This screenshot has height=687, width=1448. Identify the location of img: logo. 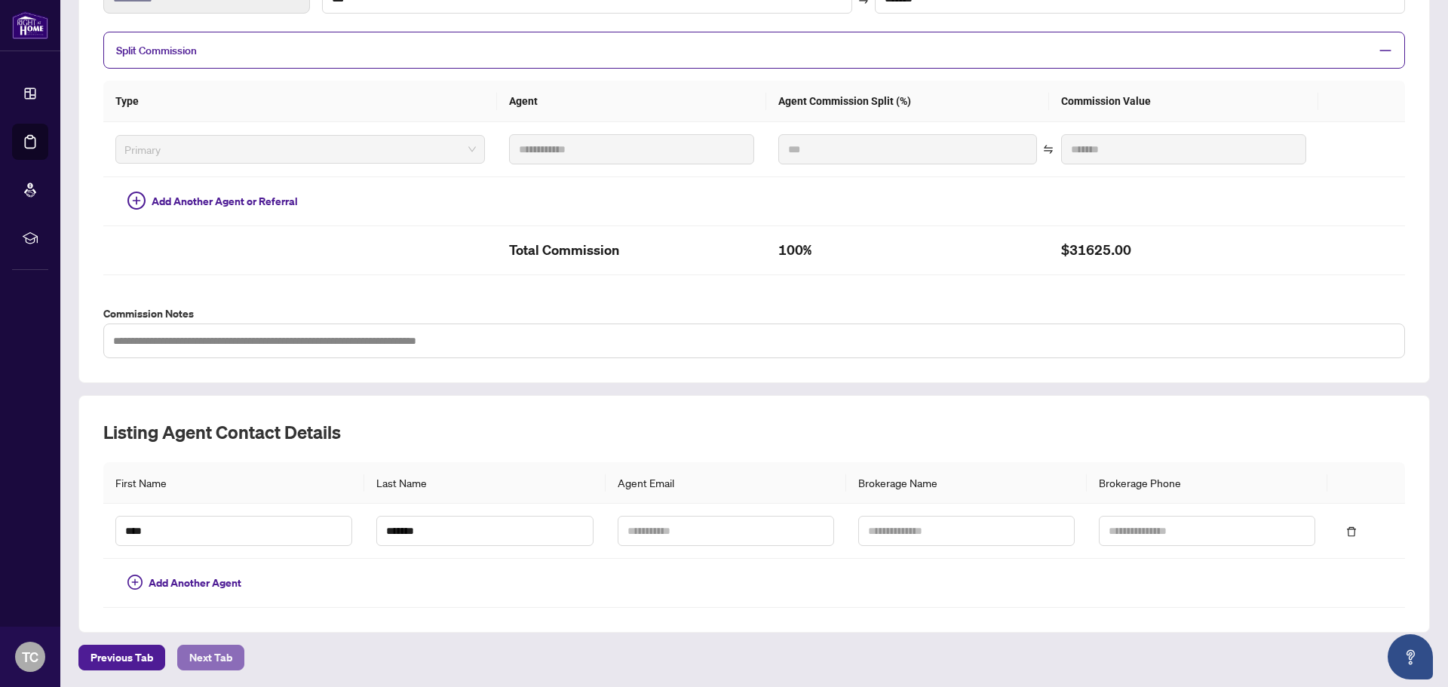
(30, 25).